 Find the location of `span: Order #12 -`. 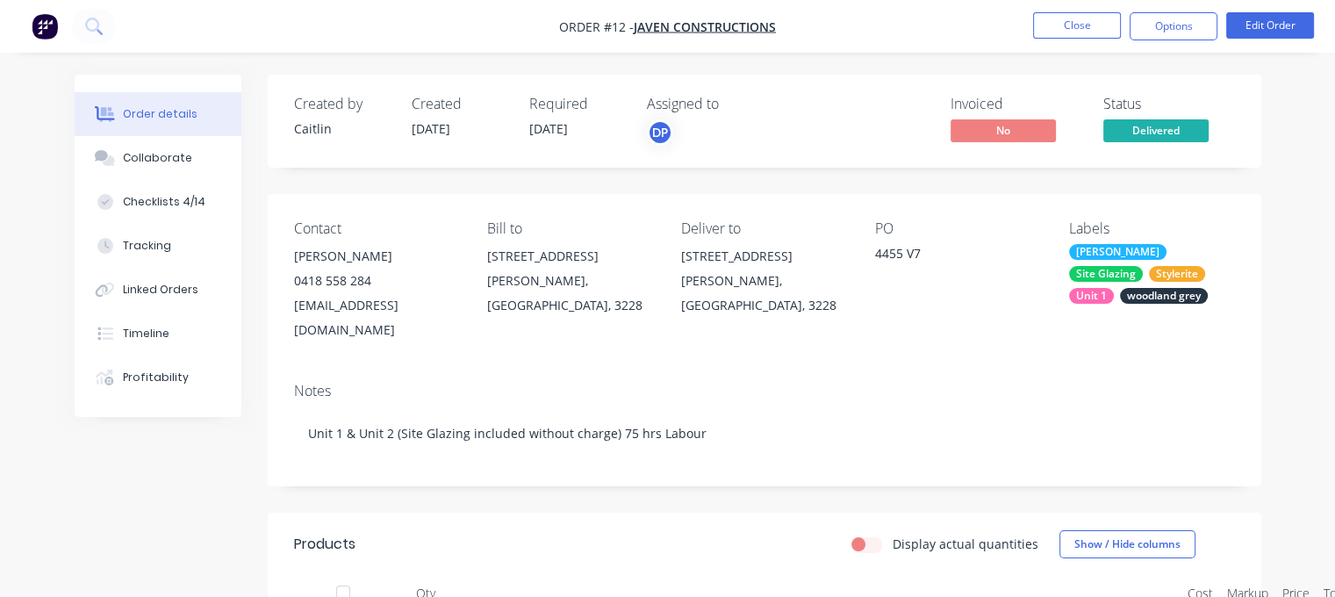

span: Order #12 - is located at coordinates (596, 26).